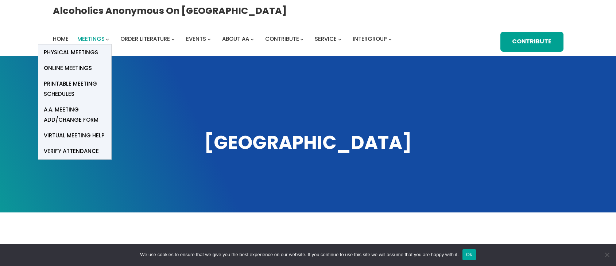 This screenshot has height=266, width=616. Describe the element at coordinates (91, 39) in the screenshot. I see `a: Meetings` at that location.